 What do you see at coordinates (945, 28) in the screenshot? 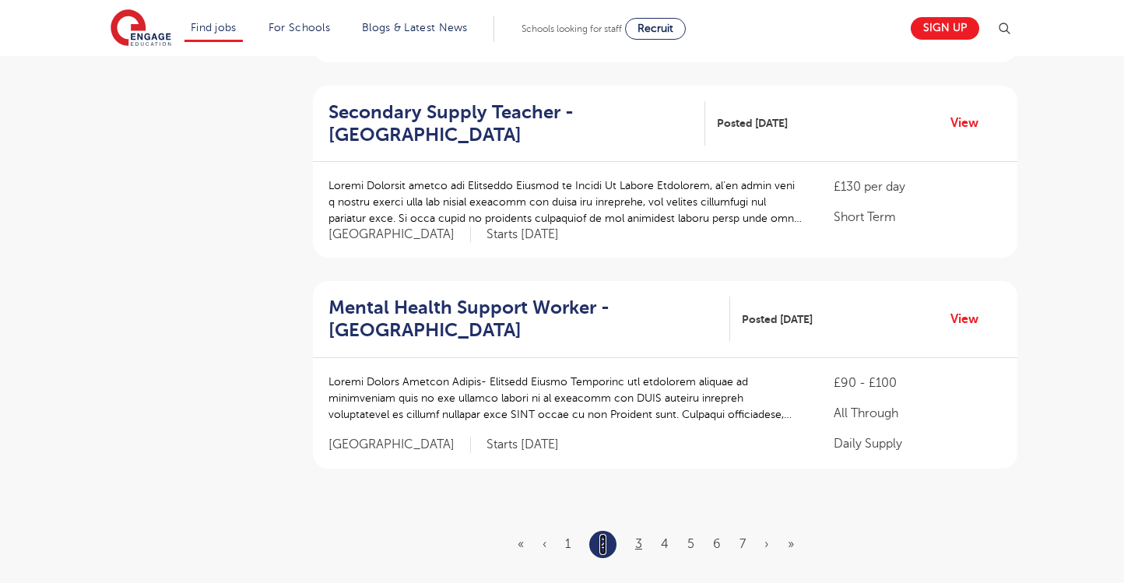
I see `a: Sign up` at bounding box center [945, 28].